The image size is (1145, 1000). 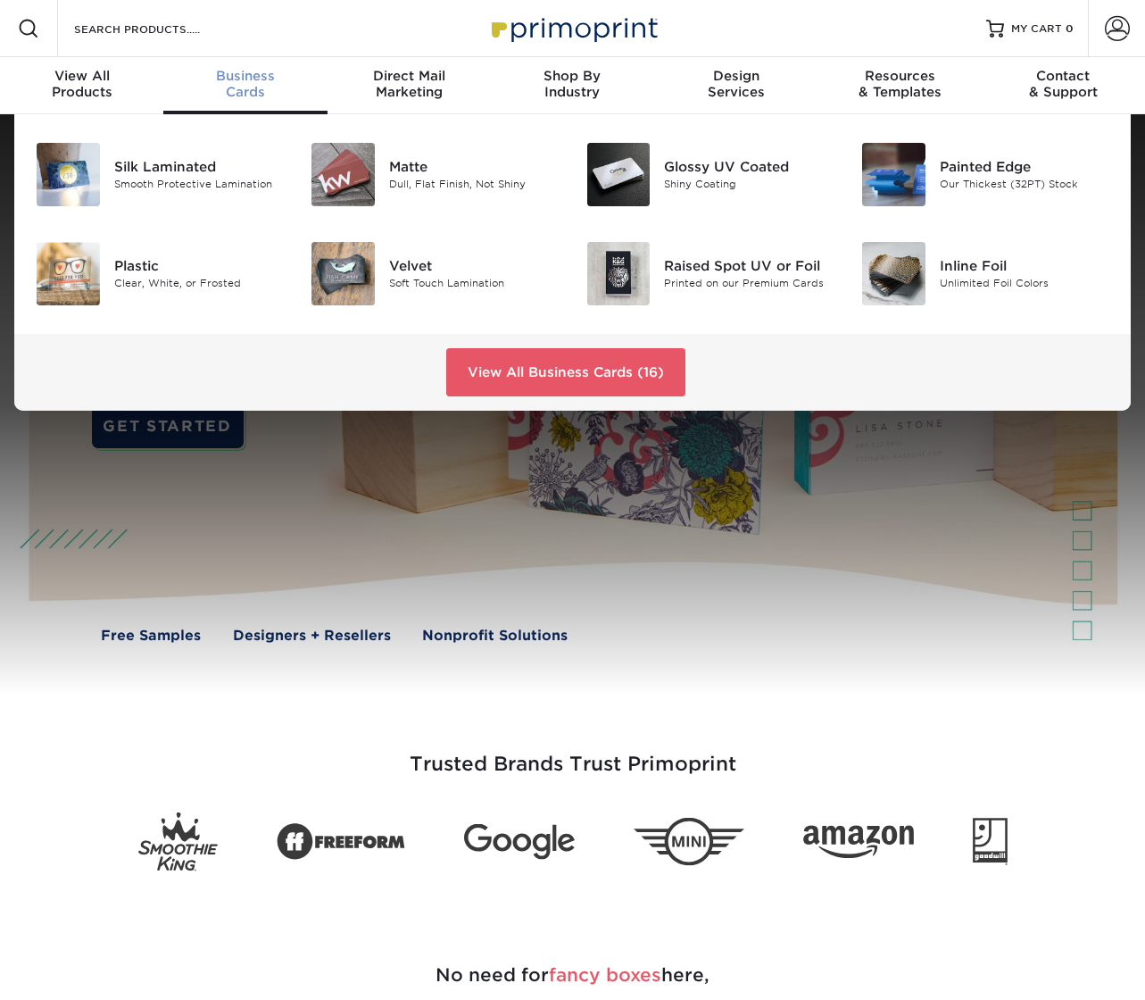 What do you see at coordinates (199, 167) in the screenshot?
I see `div: Silk Laminated` at bounding box center [199, 167].